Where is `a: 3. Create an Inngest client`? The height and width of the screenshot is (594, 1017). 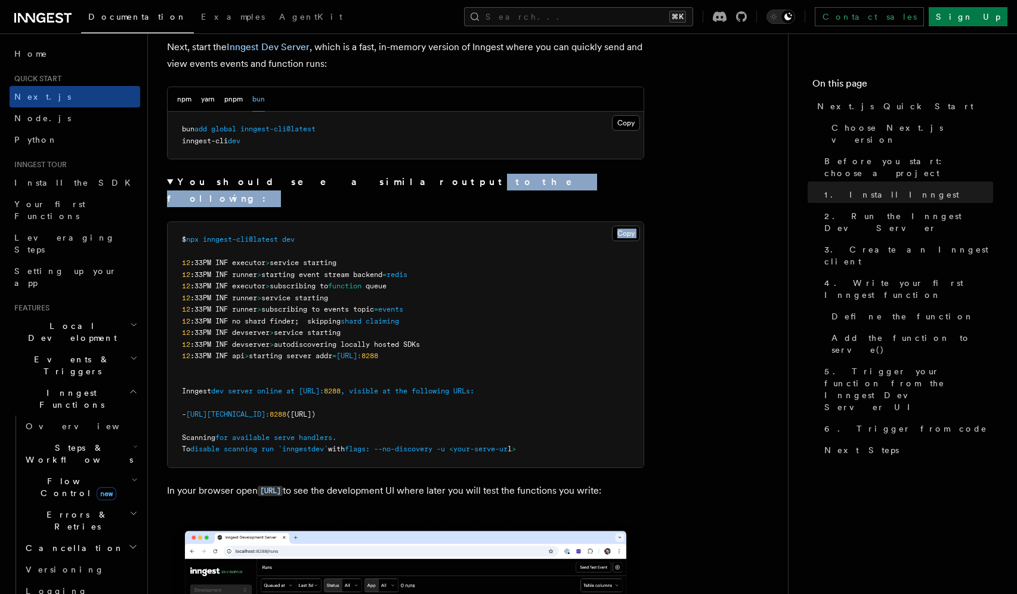 a: 3. Create an Inngest client is located at coordinates (906, 255).